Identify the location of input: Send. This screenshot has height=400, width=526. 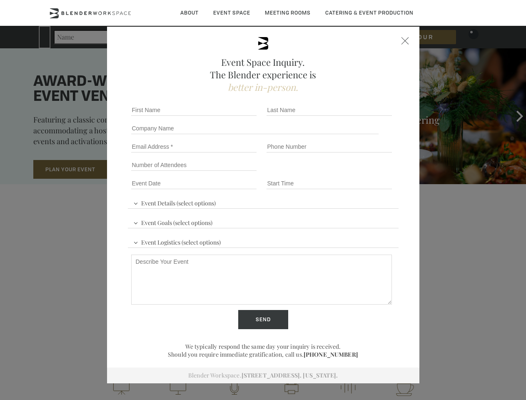
(263, 320).